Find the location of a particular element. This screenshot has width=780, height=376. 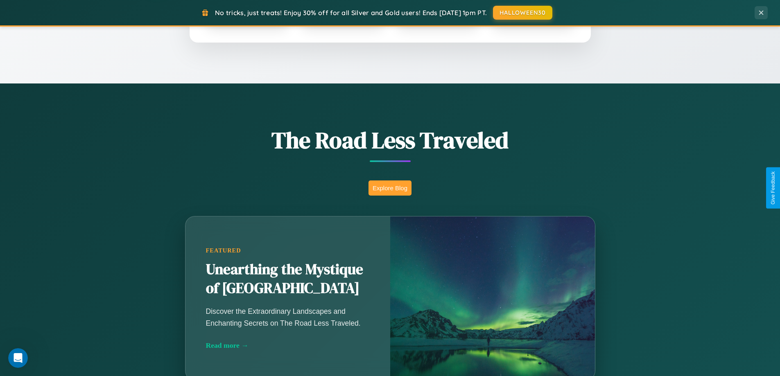

div: Read more → is located at coordinates (288, 345).